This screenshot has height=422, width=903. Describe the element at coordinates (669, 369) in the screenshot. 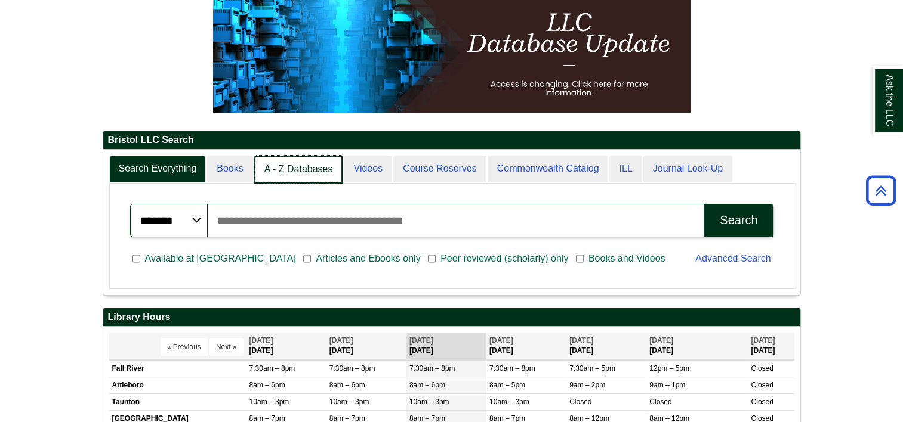

I see `span: 12pm – 5pm` at that location.